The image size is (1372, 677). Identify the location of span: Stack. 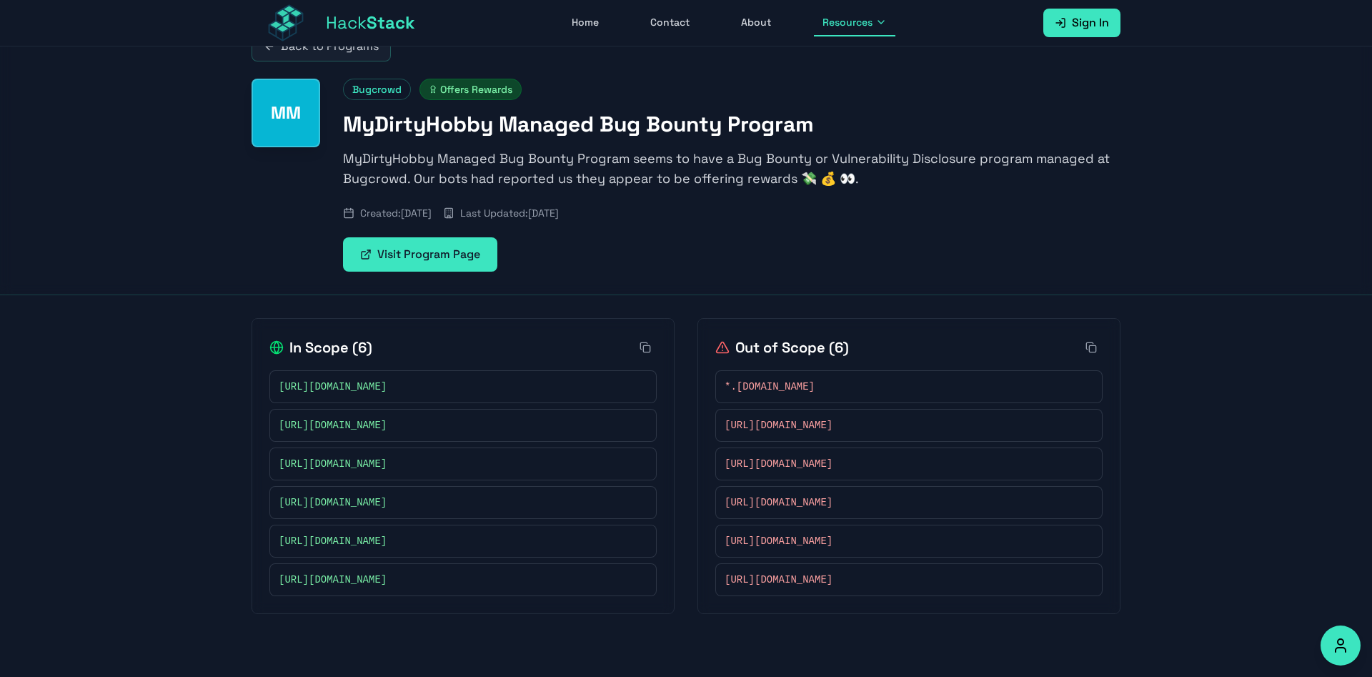
(391, 22).